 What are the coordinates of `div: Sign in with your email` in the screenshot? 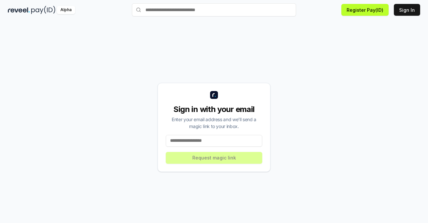 It's located at (214, 110).